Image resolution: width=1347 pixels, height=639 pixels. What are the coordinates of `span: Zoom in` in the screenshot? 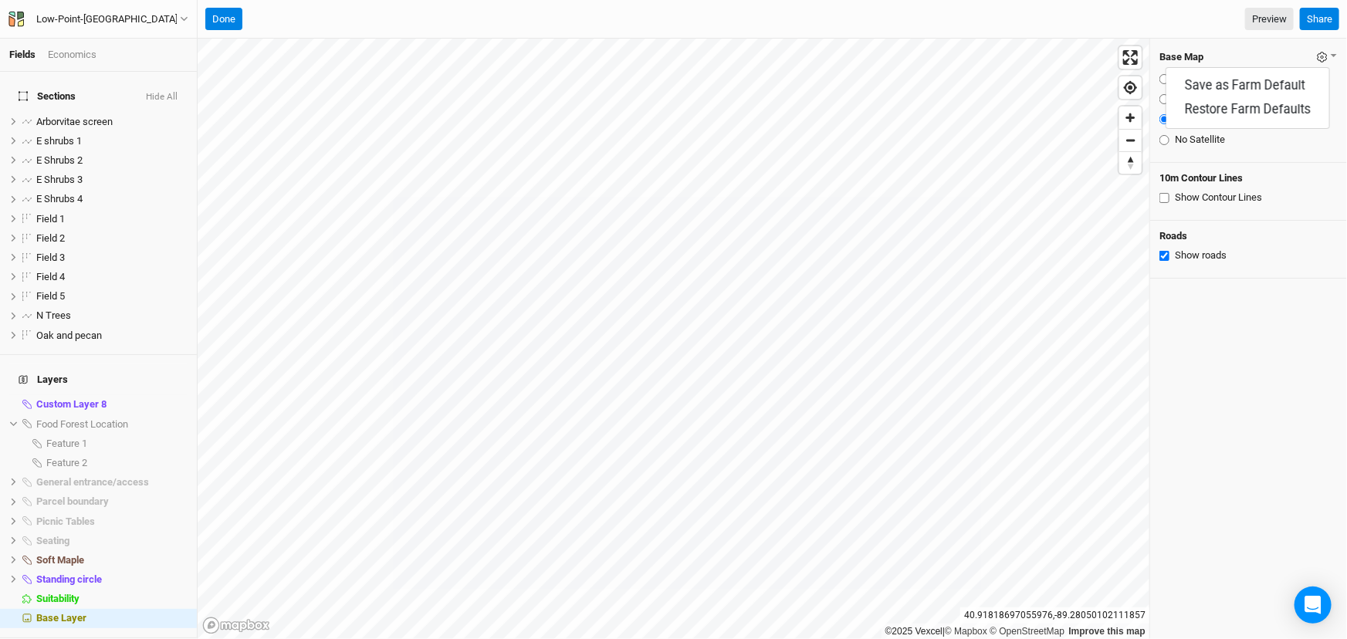 It's located at (1130, 117).